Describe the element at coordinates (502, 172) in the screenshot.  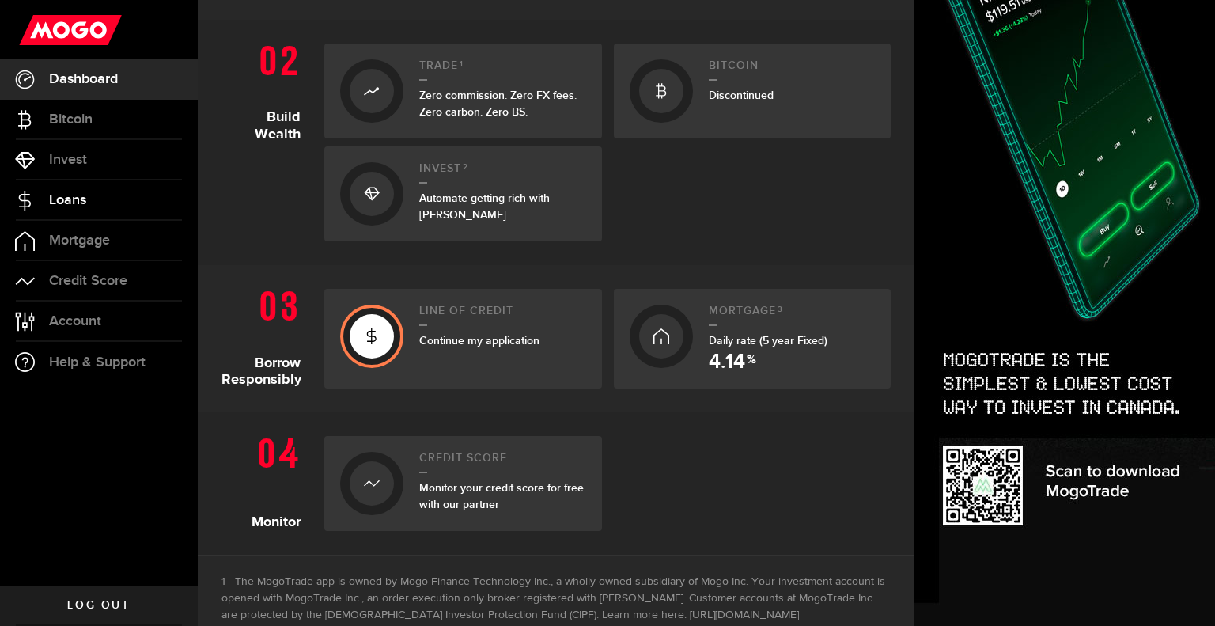
I see `h2: Invest` at that location.